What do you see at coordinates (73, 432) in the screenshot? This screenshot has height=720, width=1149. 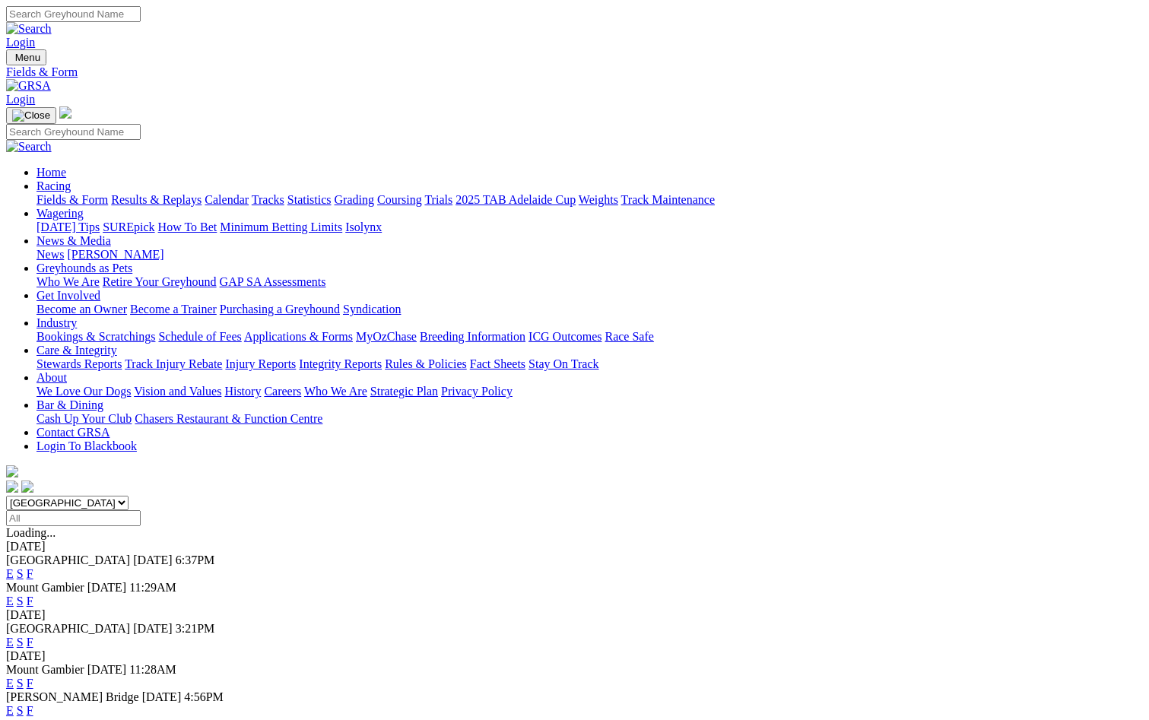 I see `a: Contact GRSA` at bounding box center [73, 432].